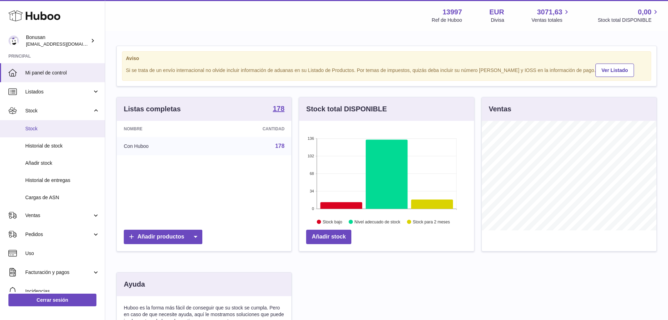  What do you see at coordinates (62, 291) in the screenshot?
I see `span: Incidencias` at bounding box center [62, 291].